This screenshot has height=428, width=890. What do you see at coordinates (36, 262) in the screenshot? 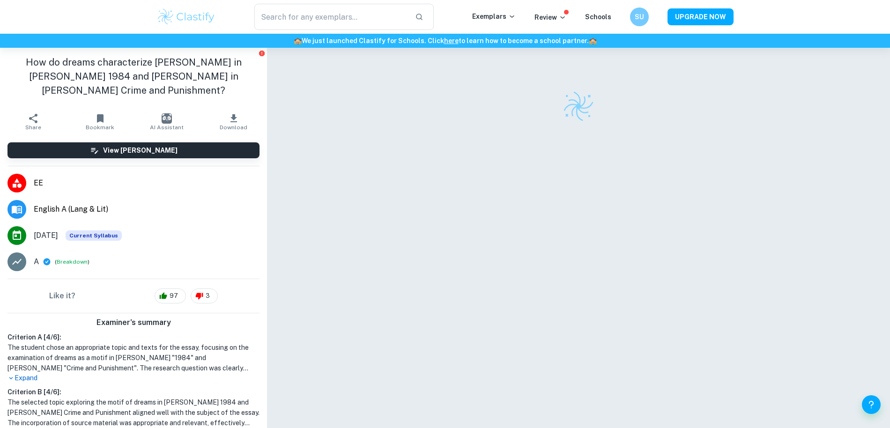
I see `p: A` at bounding box center [36, 262].